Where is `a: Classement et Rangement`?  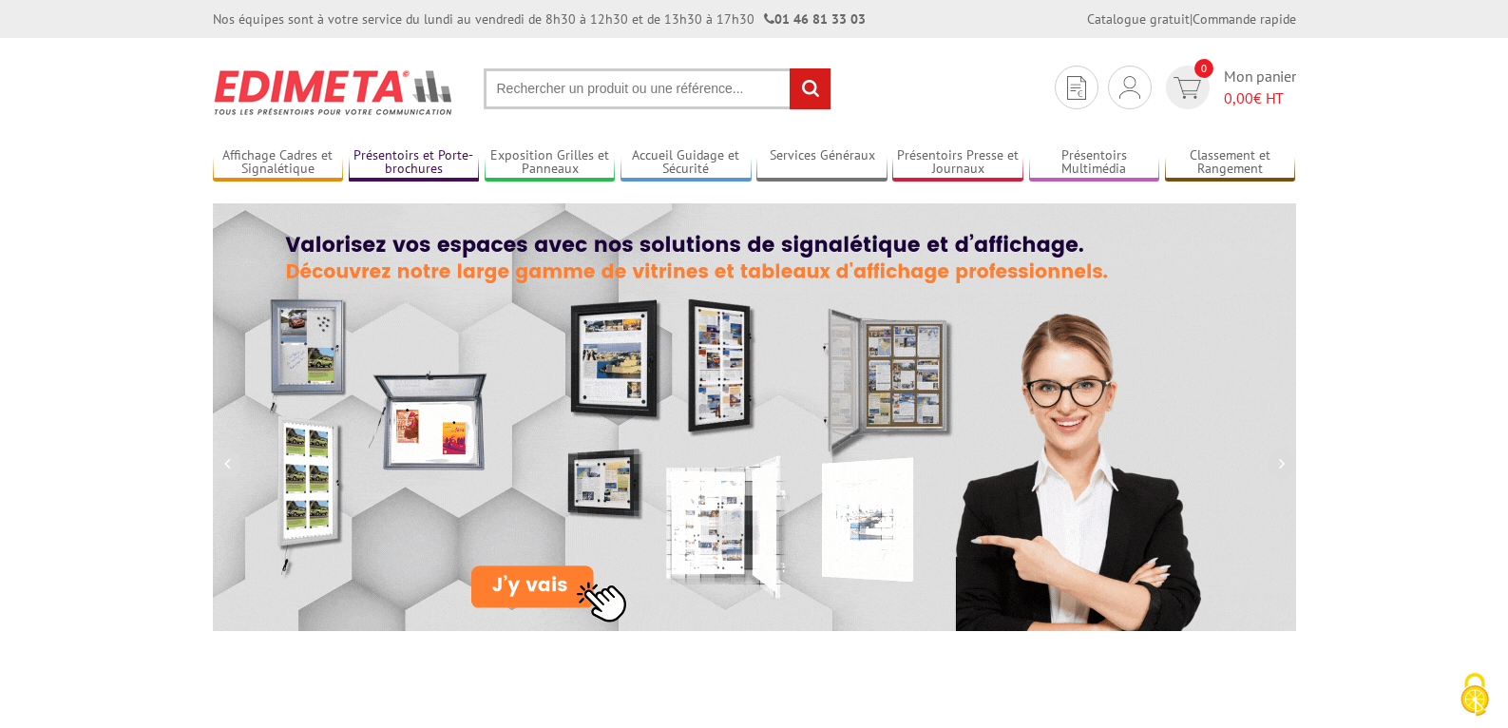 a: Classement et Rangement is located at coordinates (1230, 162).